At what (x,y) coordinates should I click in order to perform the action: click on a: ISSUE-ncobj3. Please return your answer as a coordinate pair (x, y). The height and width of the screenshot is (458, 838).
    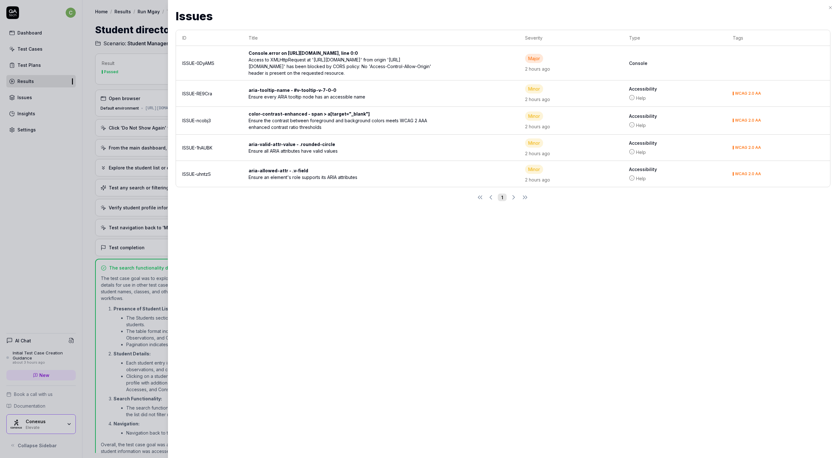
    Looking at the image, I should click on (197, 120).